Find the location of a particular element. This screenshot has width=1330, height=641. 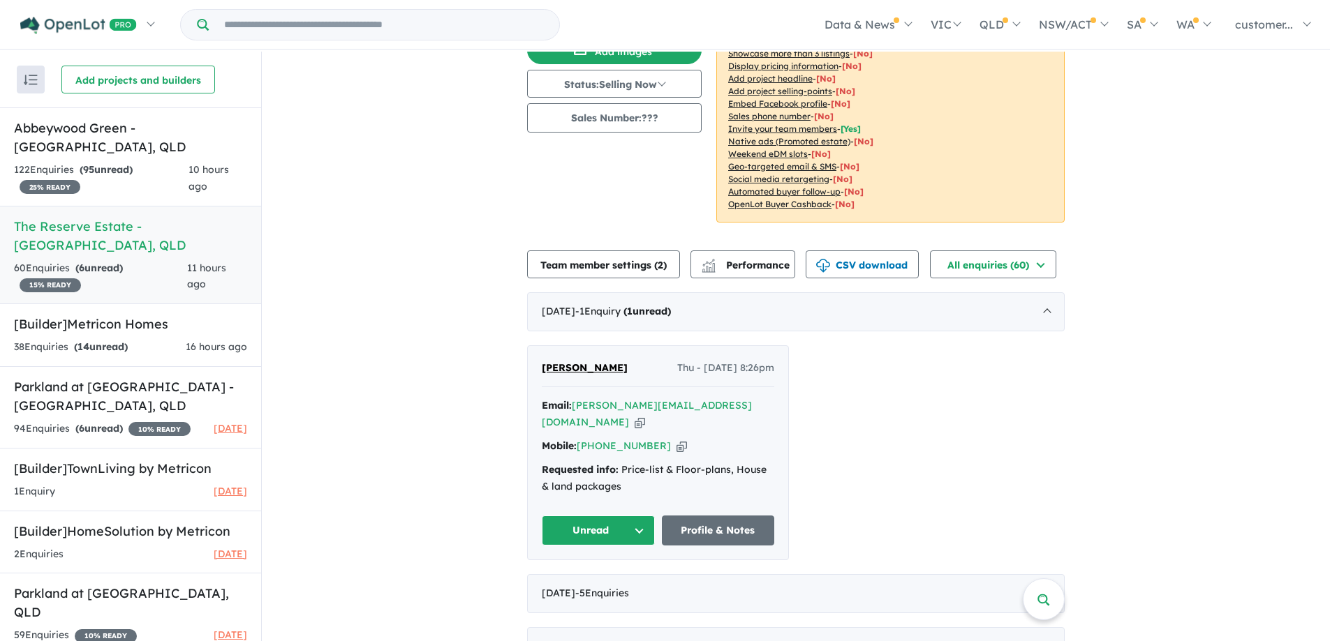

button: Unread is located at coordinates (598, 530).